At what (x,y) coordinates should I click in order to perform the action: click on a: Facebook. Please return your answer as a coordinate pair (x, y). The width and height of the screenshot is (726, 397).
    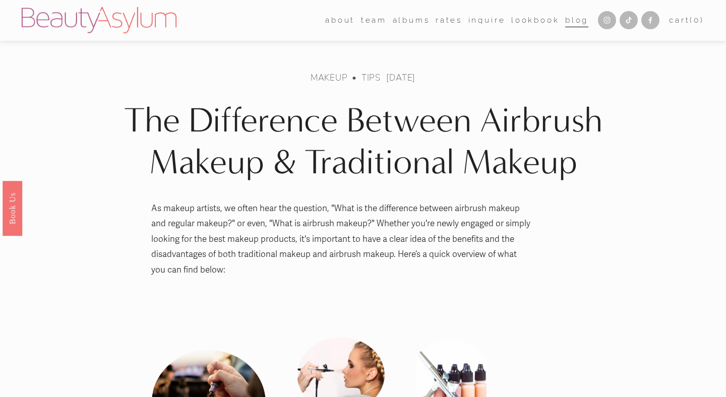
    Looking at the image, I should click on (650, 20).